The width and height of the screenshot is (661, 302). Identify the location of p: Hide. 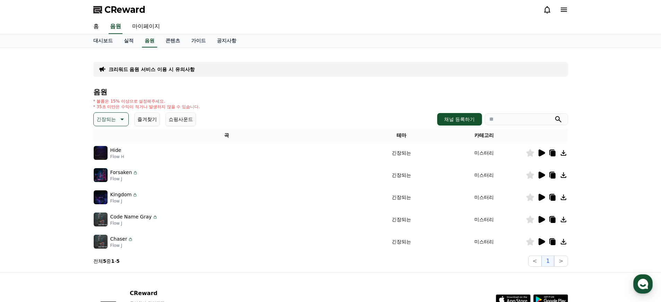
(116, 150).